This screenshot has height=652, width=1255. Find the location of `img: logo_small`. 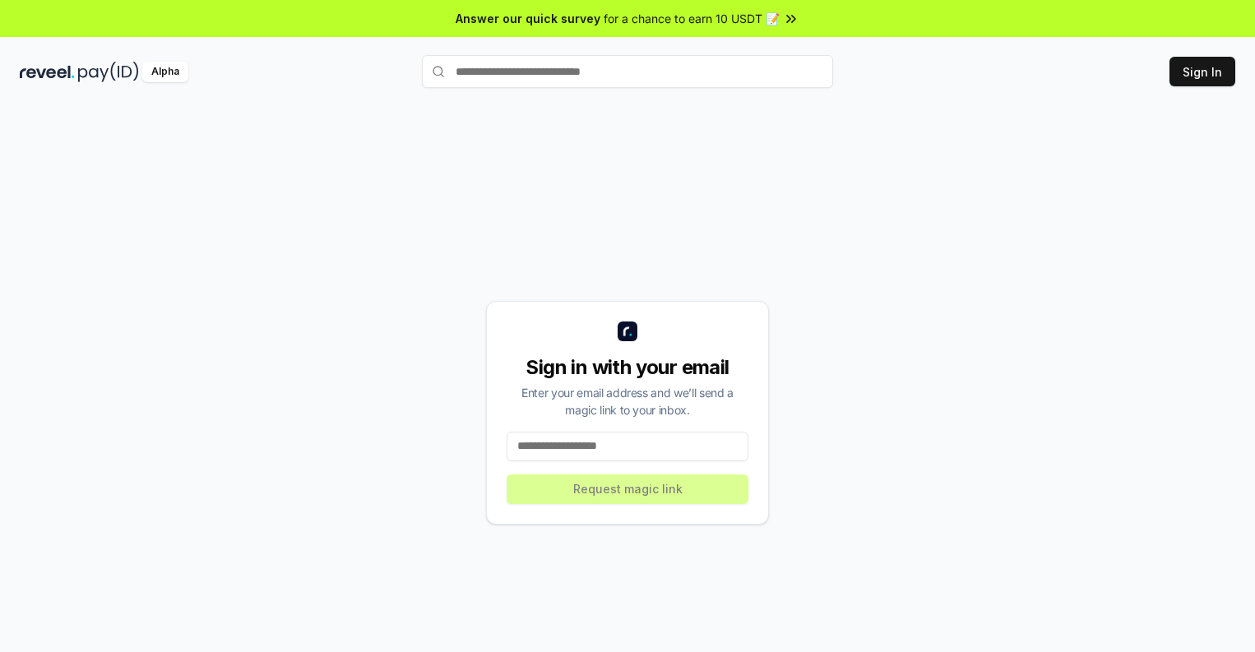

img: logo_small is located at coordinates (628, 331).